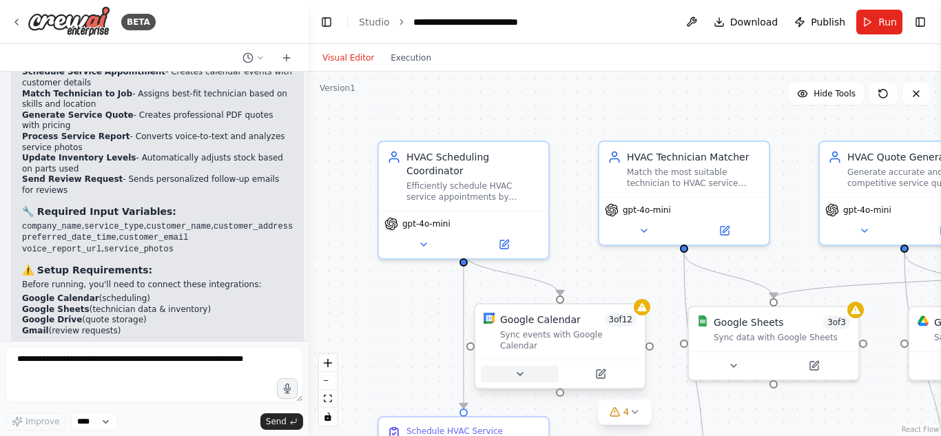  I want to click on code: preferred_date_time, so click(69, 238).